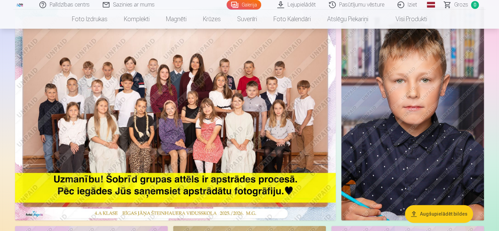 This screenshot has height=231, width=499. Describe the element at coordinates (475, 5) in the screenshot. I see `span: 0` at that location.